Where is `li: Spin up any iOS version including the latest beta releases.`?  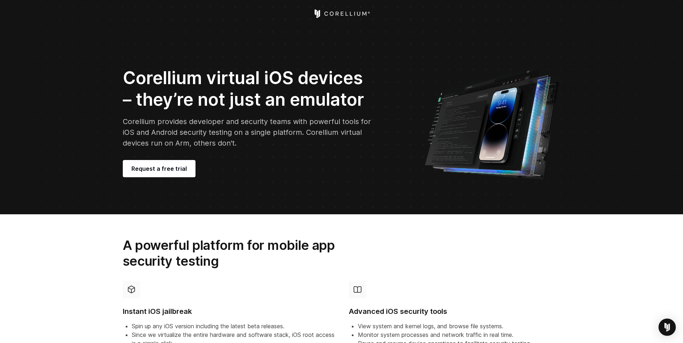
li: Spin up any iOS version including the latest beta releases. is located at coordinates (233, 326).